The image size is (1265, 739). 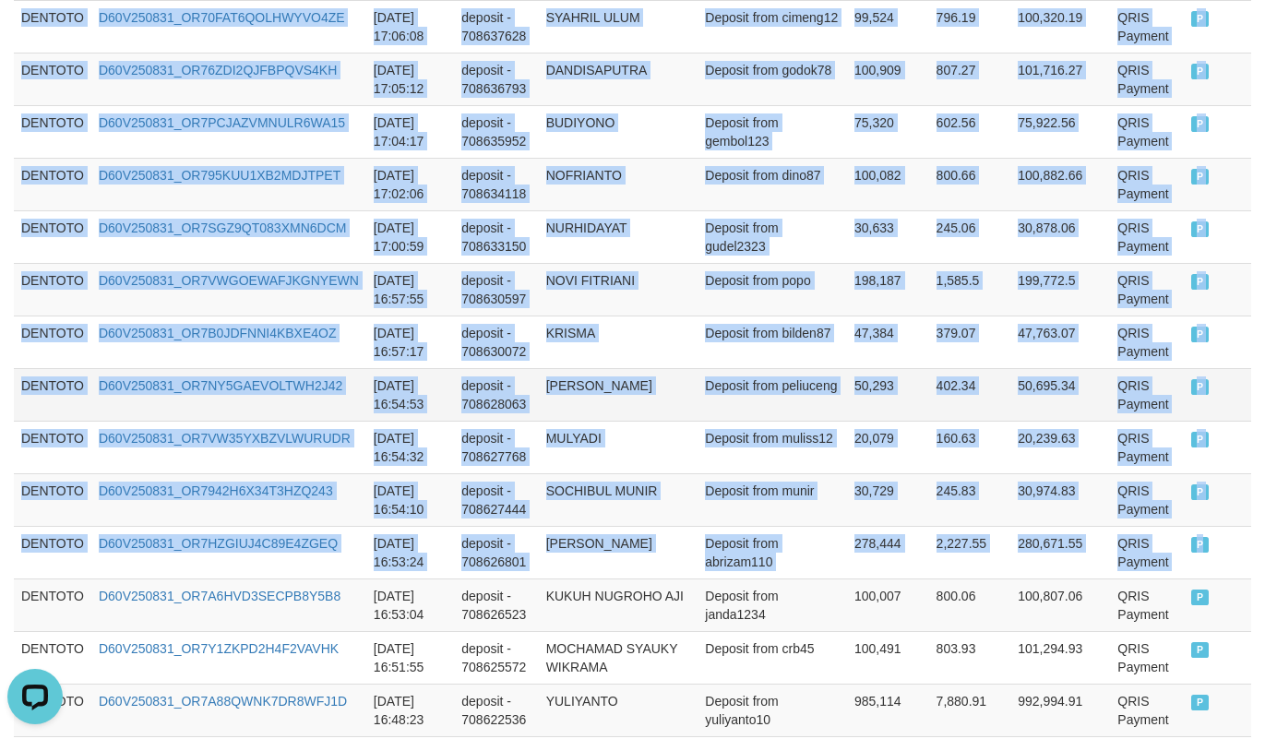 What do you see at coordinates (888, 657) in the screenshot?
I see `td: 100,491` at bounding box center [888, 657].